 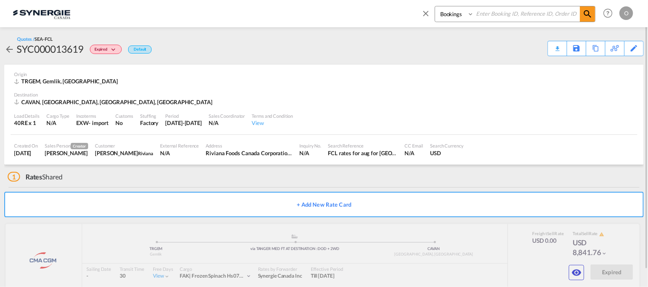 What do you see at coordinates (324, 205) in the screenshot?
I see `button: + Add New Rate Card` at bounding box center [324, 205].